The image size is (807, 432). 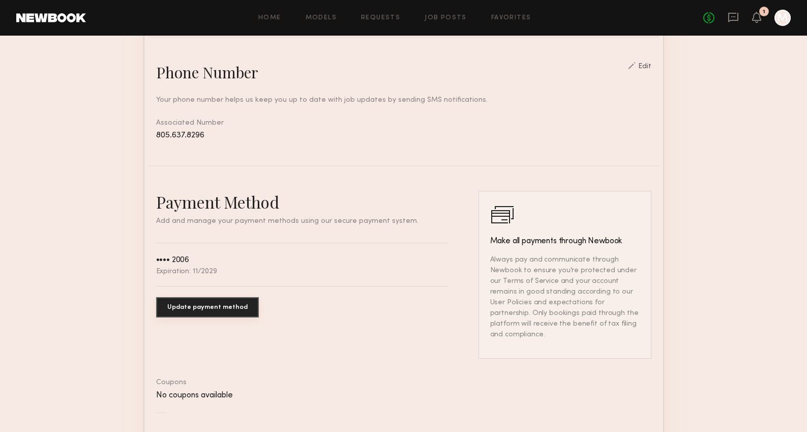 What do you see at coordinates (270, 18) in the screenshot?
I see `a: Home` at bounding box center [270, 18].